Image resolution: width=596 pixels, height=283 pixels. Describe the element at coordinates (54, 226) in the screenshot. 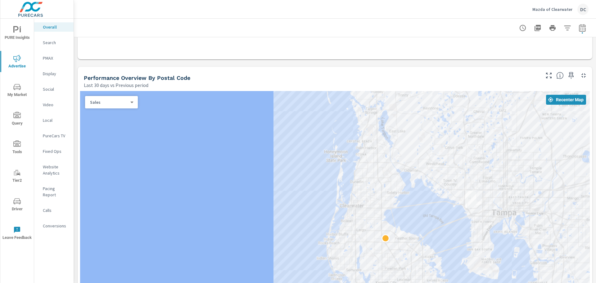

I see `div: Conversions` at that location.